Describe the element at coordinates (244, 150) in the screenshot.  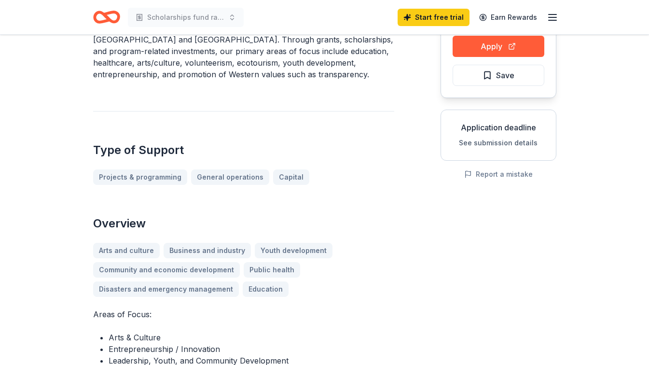
I see `h2: Type of Support` at that location.